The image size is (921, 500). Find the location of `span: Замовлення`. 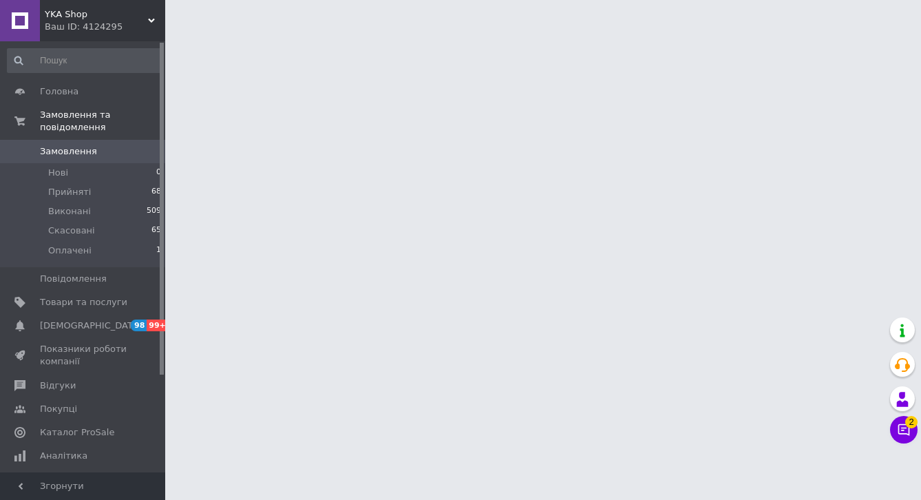

span: Замовлення is located at coordinates (68, 151).